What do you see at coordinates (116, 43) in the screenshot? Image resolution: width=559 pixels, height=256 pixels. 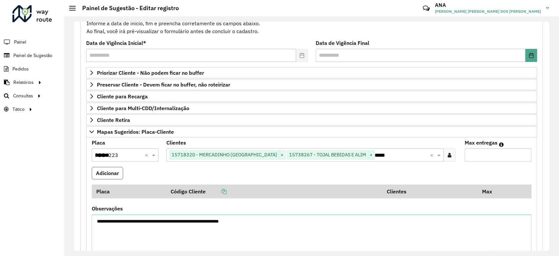 I see `label: Data de Vigência Inicial` at bounding box center [116, 43].